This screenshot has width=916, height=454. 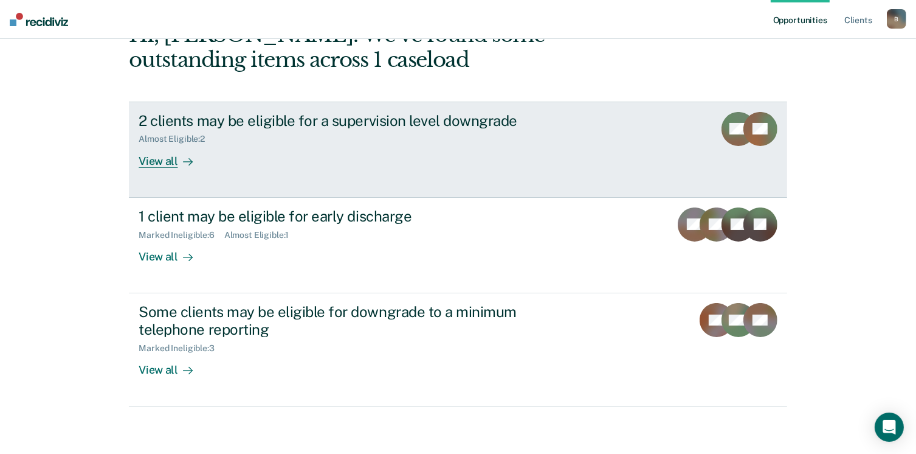 I want to click on div: Open Intercom Messenger, so click(x=889, y=427).